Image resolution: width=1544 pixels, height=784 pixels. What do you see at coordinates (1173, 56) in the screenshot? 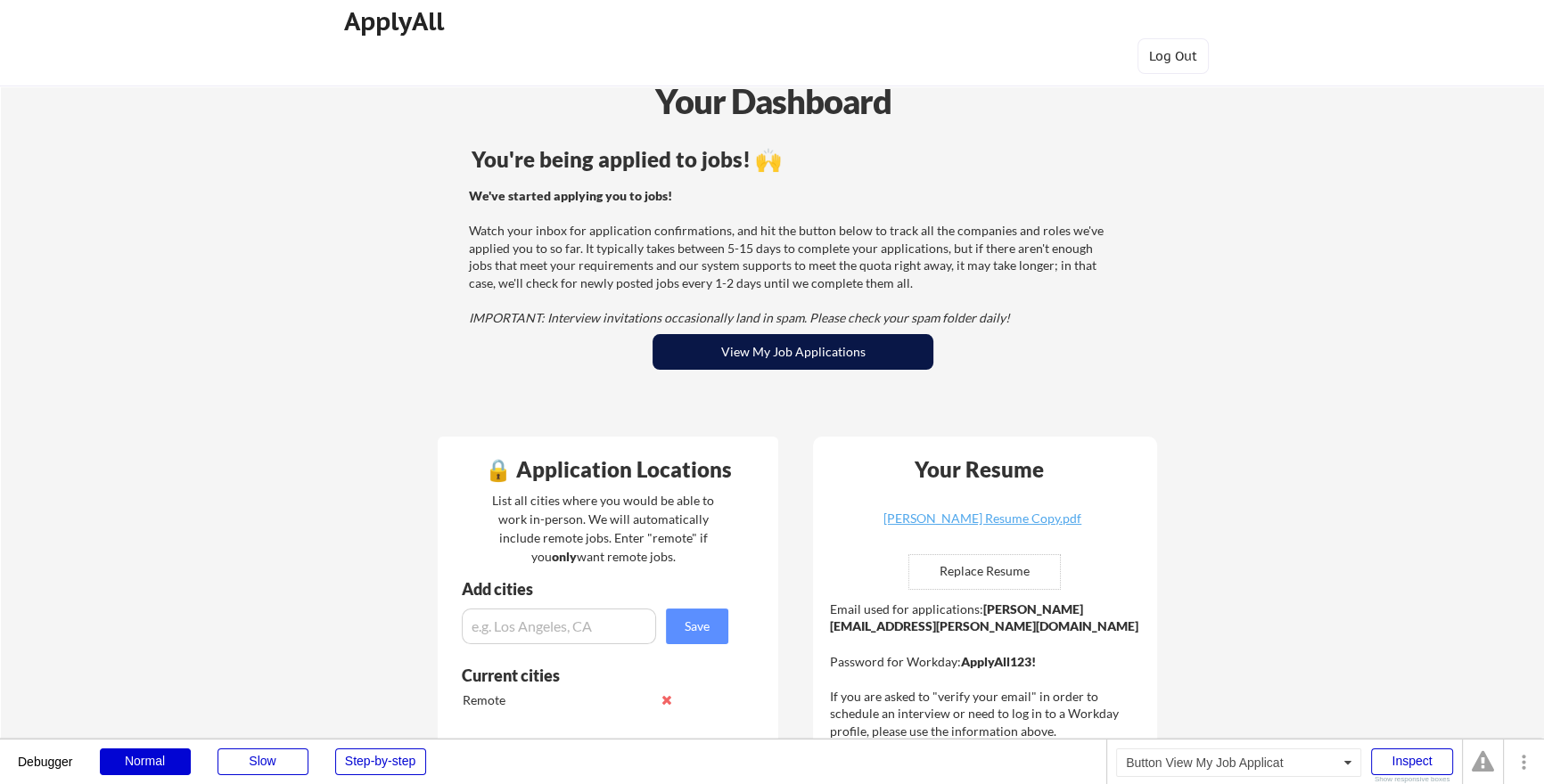
I see `button: Log Out` at bounding box center [1173, 56].